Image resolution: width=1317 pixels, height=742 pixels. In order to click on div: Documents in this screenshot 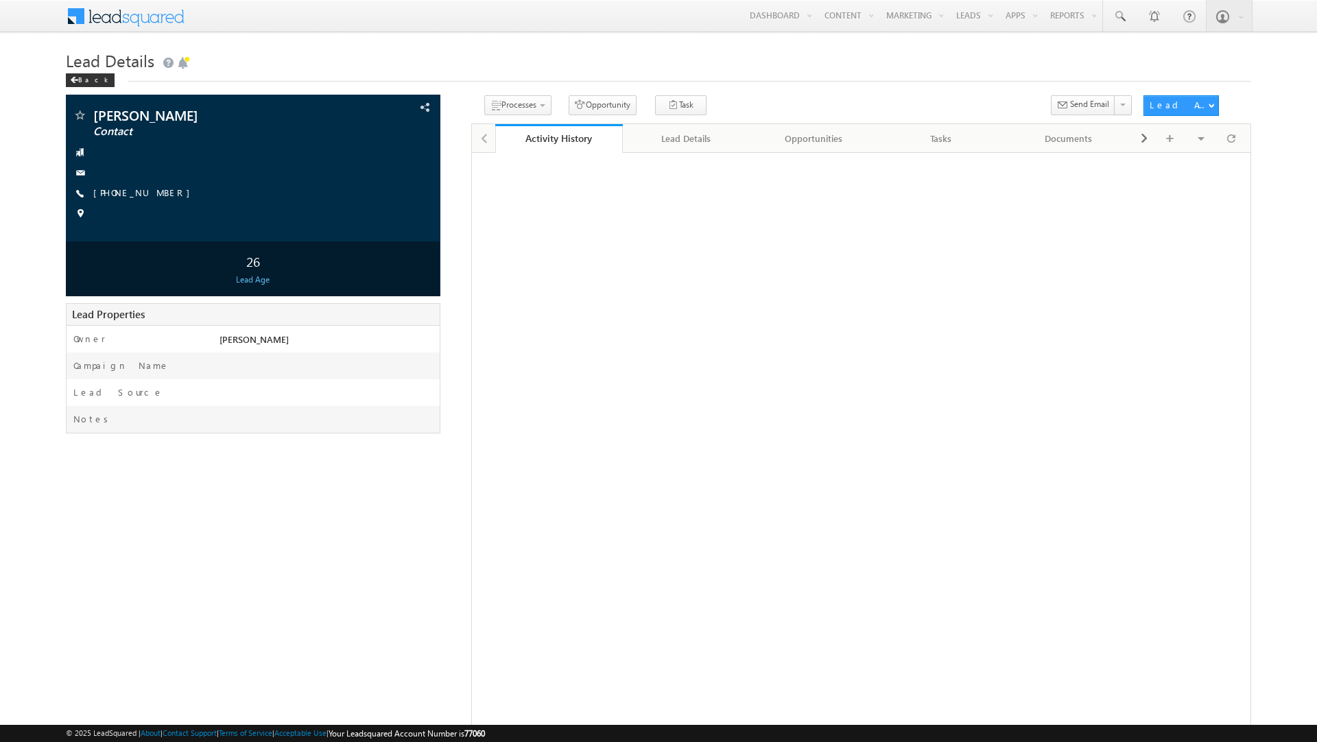, I will do `click(1069, 139)`.